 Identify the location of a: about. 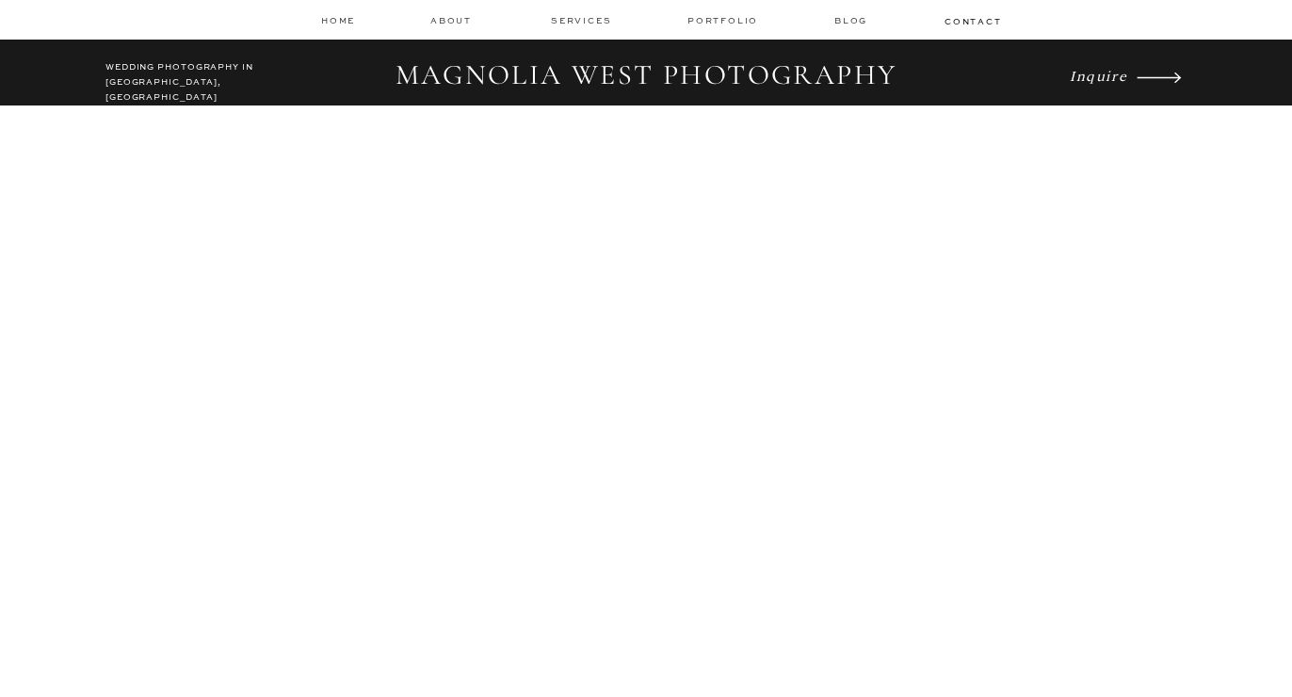
(454, 21).